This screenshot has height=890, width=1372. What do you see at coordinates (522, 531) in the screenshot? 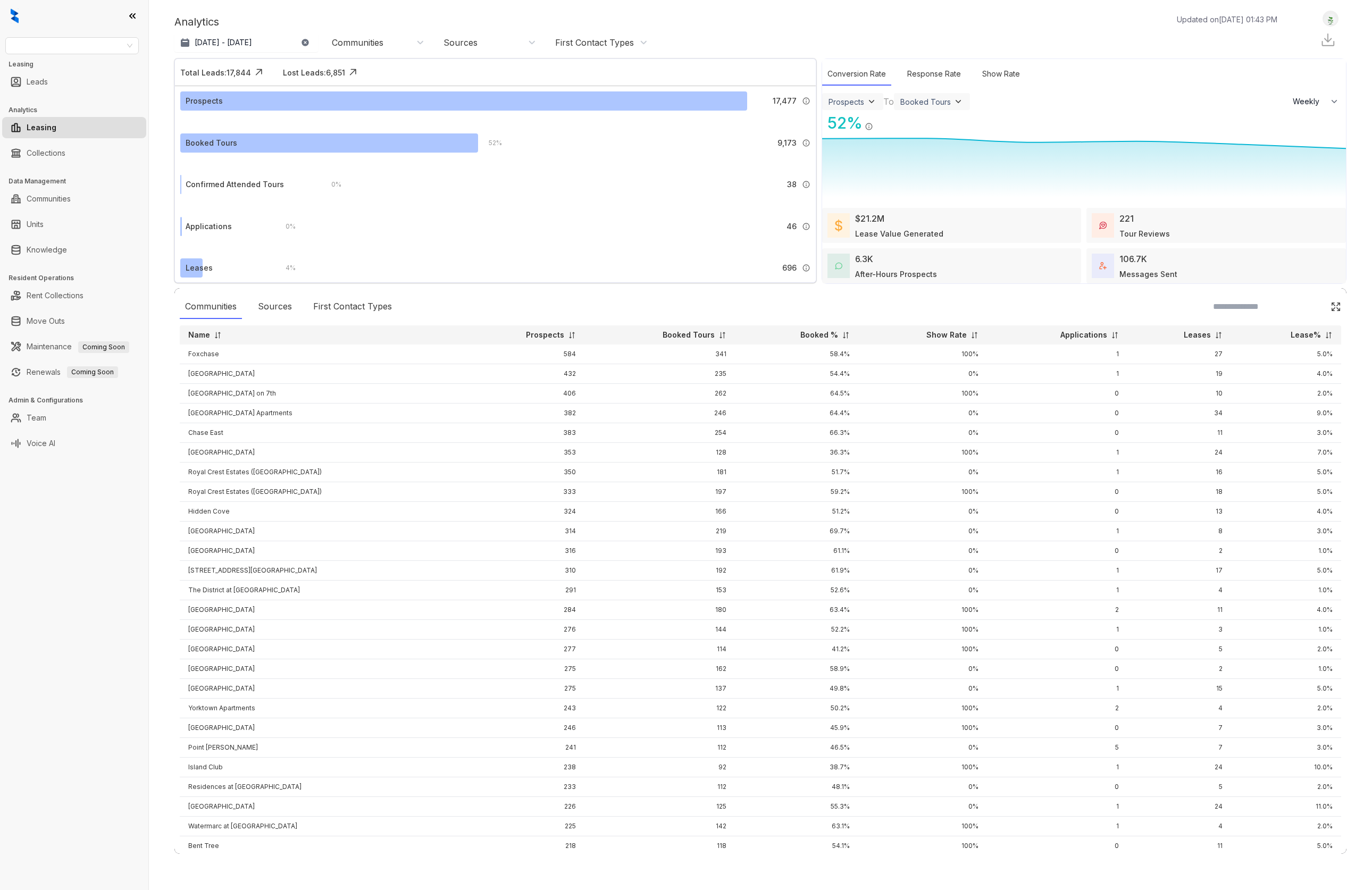
I see `td: 314` at bounding box center [522, 531].